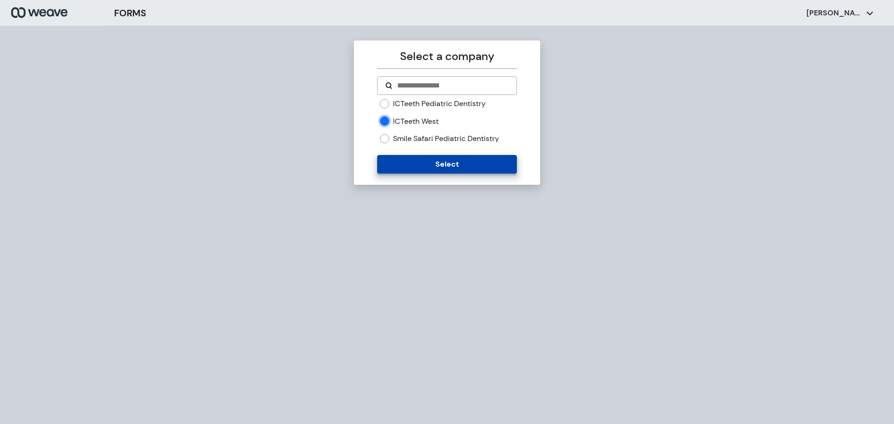 The width and height of the screenshot is (894, 424). Describe the element at coordinates (130, 13) in the screenshot. I see `h3: FORMS` at that location.